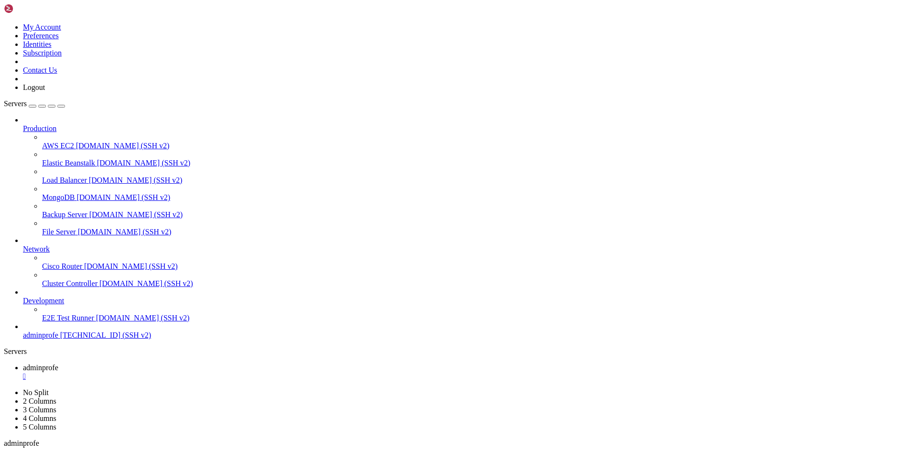 The image size is (918, 452). What do you see at coordinates (41, 35) in the screenshot?
I see `a: Preferences` at bounding box center [41, 35].